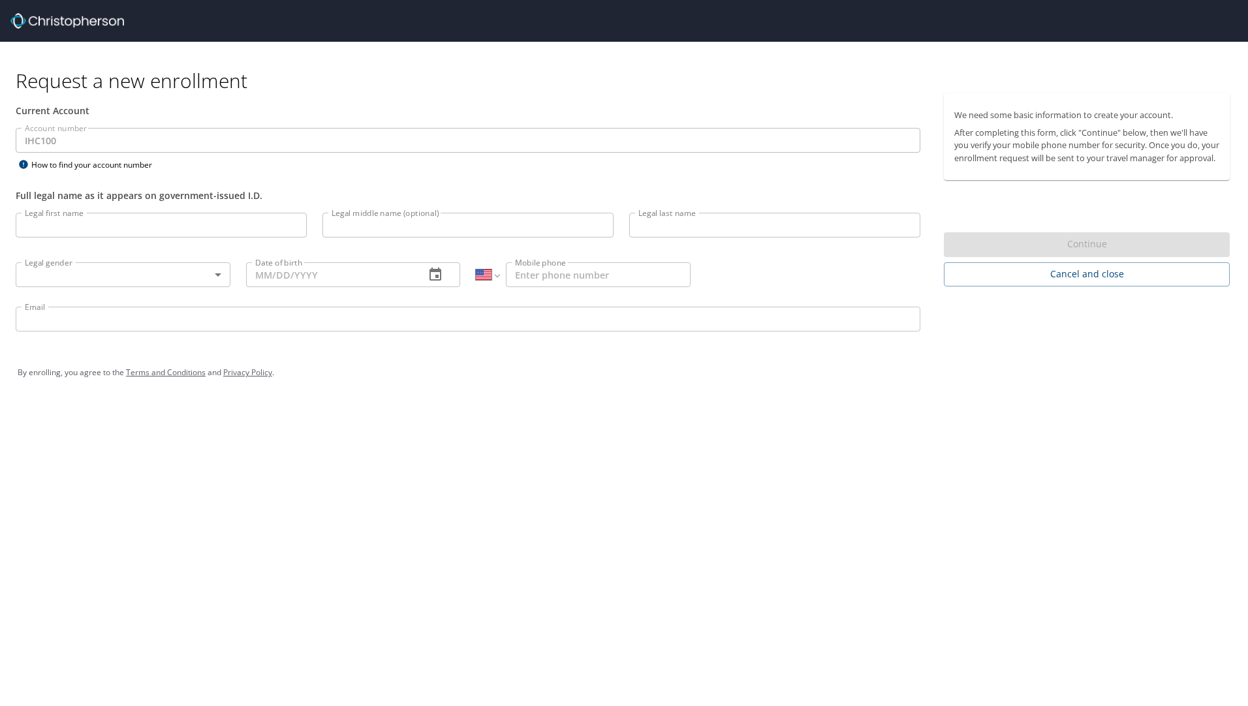 The height and width of the screenshot is (706, 1248). What do you see at coordinates (67, 21) in the screenshot?
I see `img: cbt logo` at bounding box center [67, 21].